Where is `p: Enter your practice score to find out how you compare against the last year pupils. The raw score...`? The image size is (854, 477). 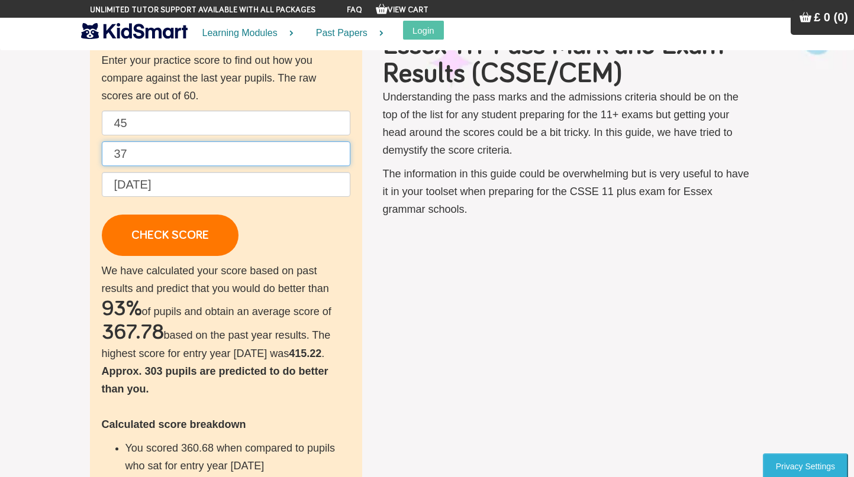 p: Enter your practice score to find out how you compare against the last year pupils. The raw score... is located at coordinates (226, 78).